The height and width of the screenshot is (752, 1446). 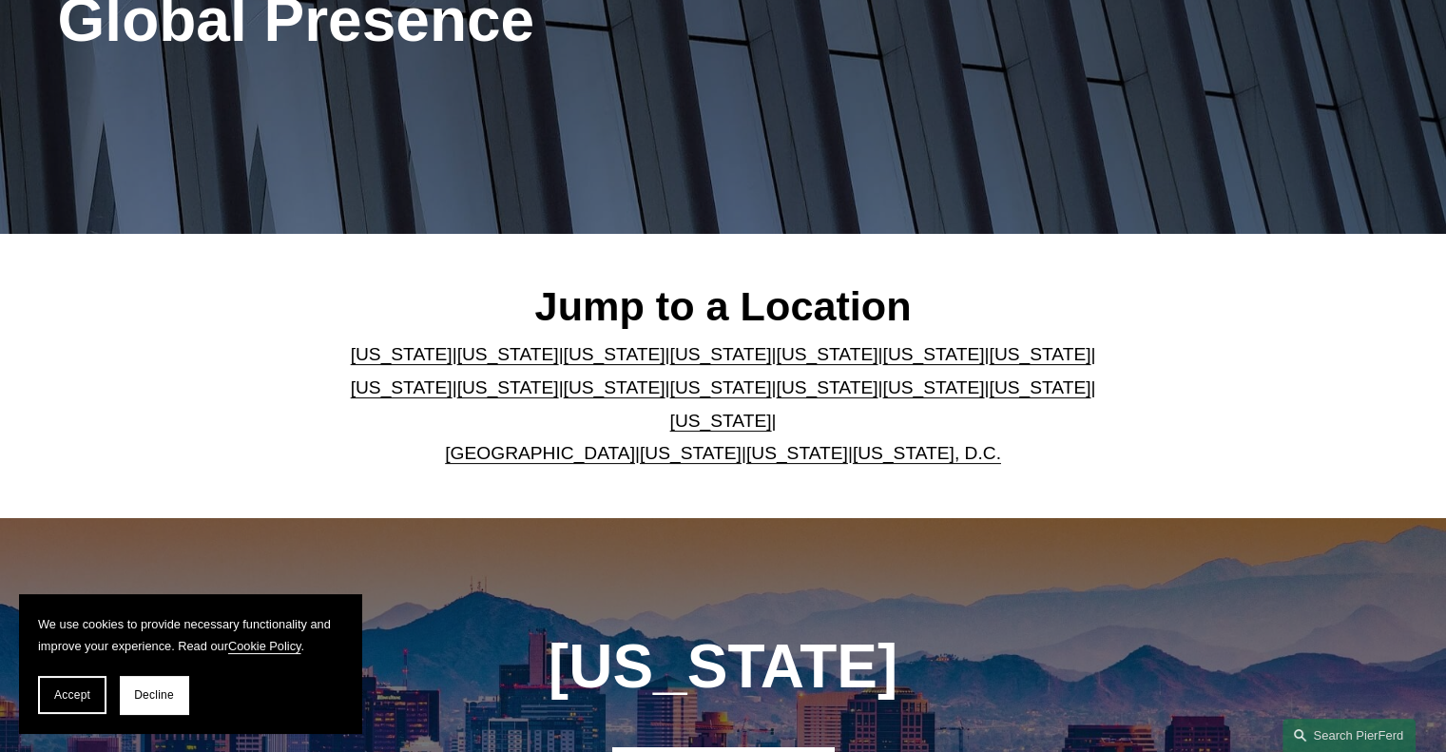 What do you see at coordinates (72, 695) in the screenshot?
I see `button: Accept` at bounding box center [72, 695].